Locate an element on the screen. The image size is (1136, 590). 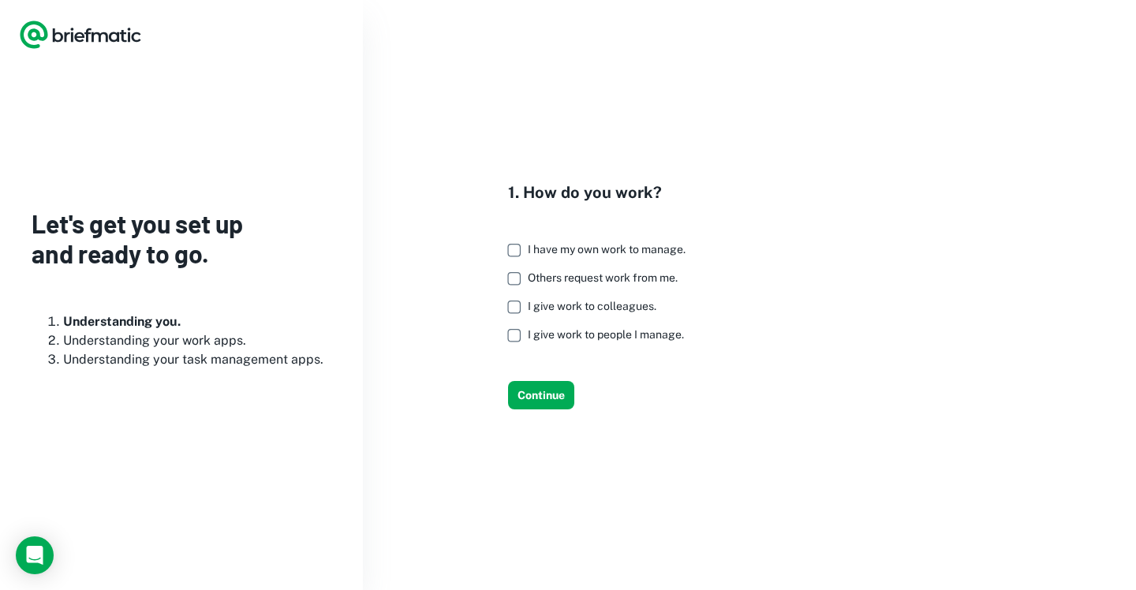
span: Others request work from me. is located at coordinates (603, 278).